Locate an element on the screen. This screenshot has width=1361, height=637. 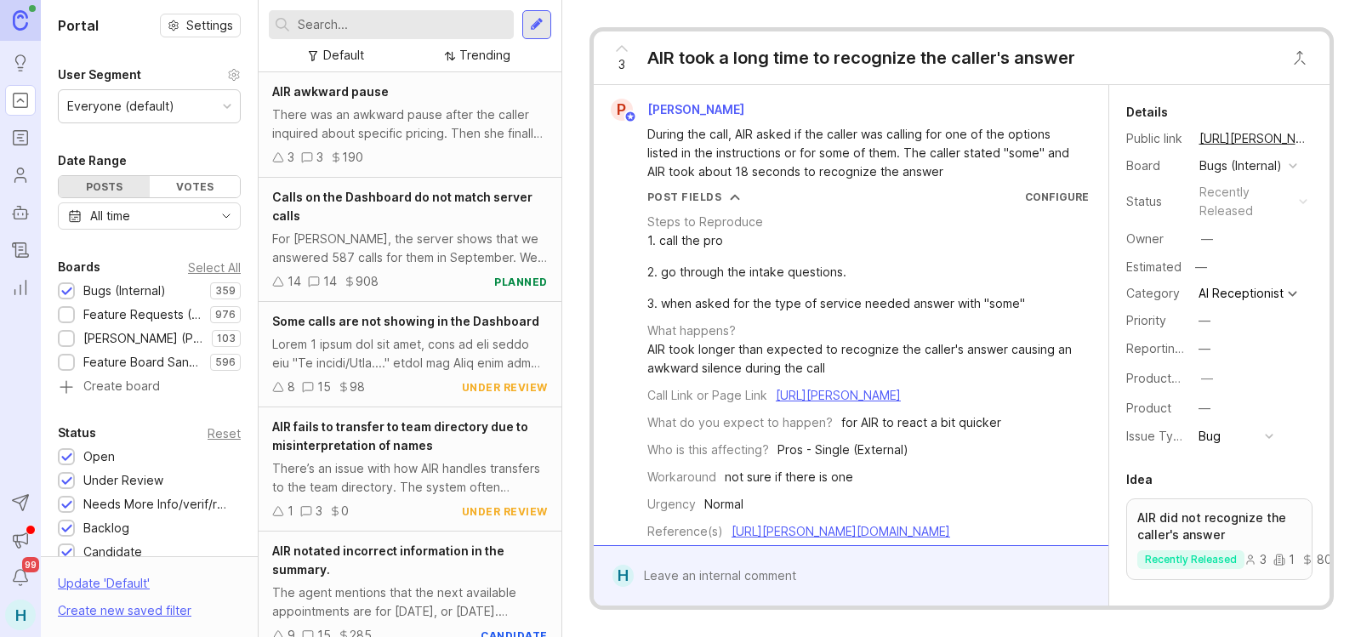
a: Portal is located at coordinates (20, 100).